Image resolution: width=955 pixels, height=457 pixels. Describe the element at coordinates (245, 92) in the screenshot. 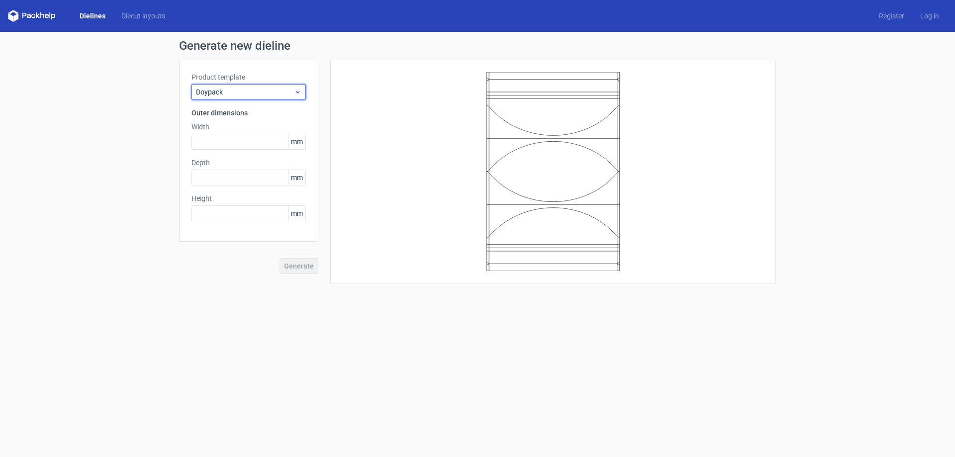

I see `span: Doypack` at that location.